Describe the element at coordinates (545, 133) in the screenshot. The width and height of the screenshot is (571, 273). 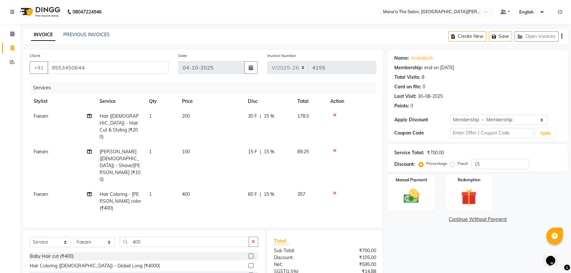
I see `button: Apply` at that location.